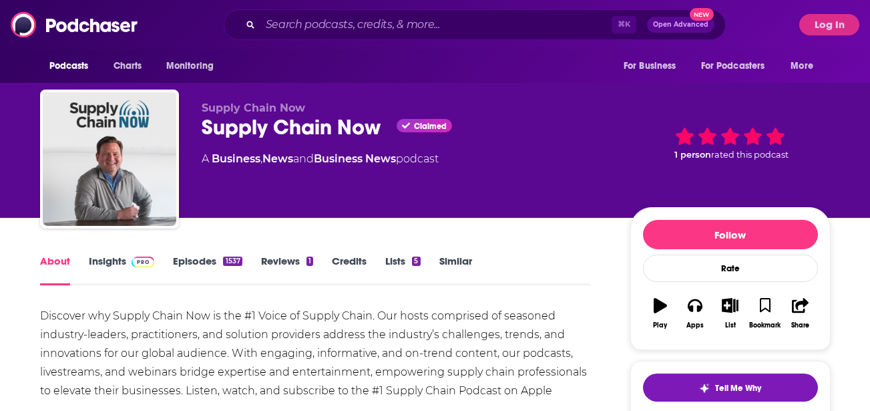  What do you see at coordinates (660, 325) in the screenshot?
I see `div: Play` at bounding box center [660, 325].